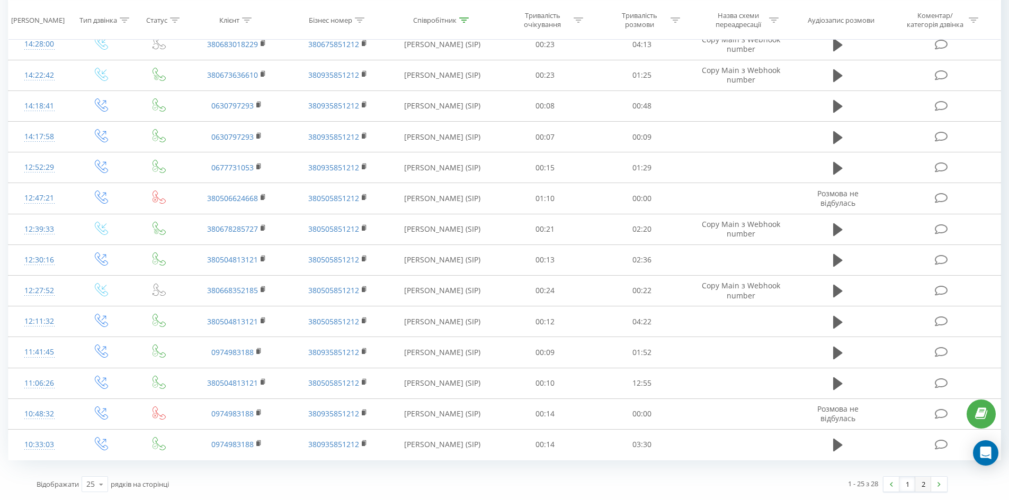 This screenshot has width=1009, height=500. Describe the element at coordinates (642, 44) in the screenshot. I see `td: 04:13` at that location.